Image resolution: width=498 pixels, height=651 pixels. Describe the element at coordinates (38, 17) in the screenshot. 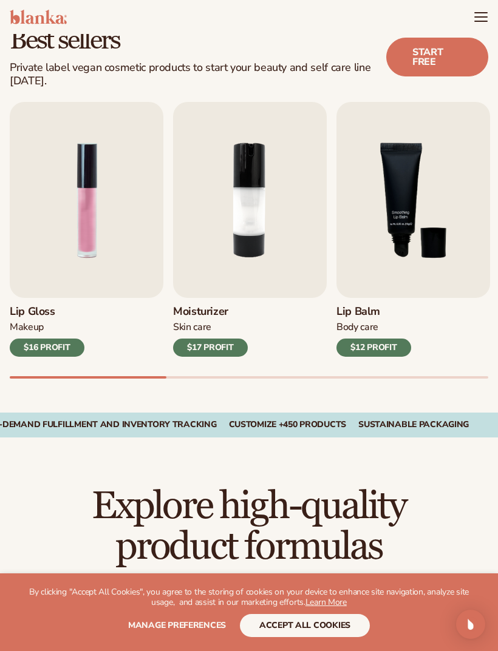

I see `img: logo` at that location.